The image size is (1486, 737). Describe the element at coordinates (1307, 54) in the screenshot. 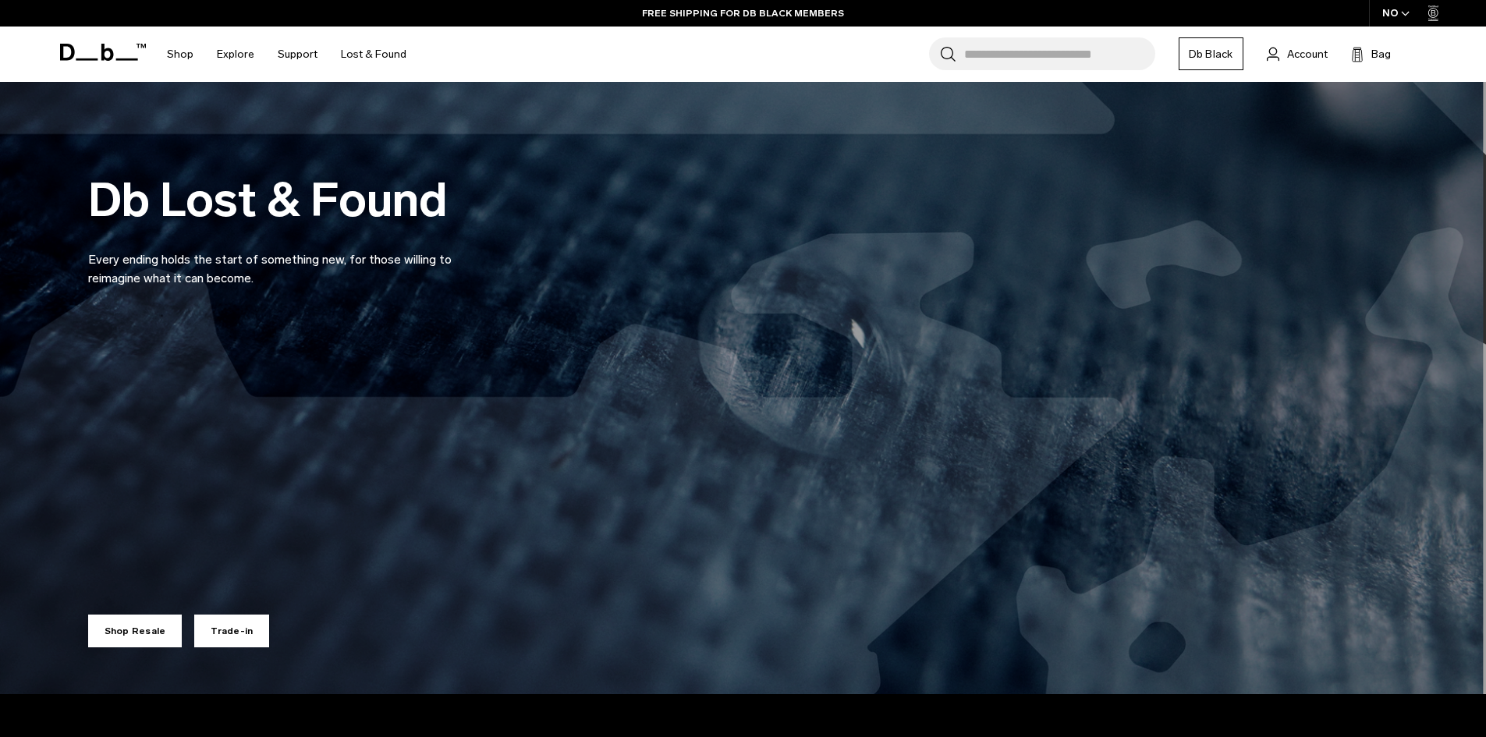

I see `span: Account` at that location.